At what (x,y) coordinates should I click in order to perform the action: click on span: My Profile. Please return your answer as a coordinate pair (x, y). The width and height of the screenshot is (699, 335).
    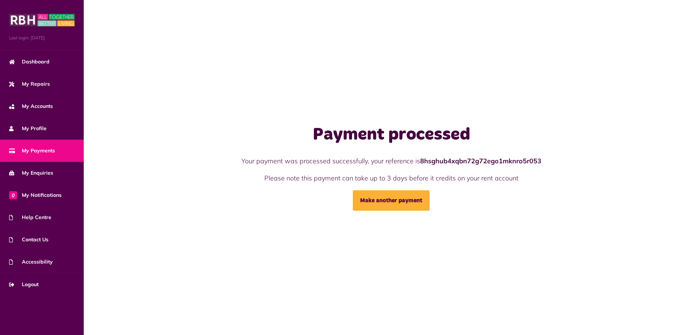
    Looking at the image, I should click on (28, 128).